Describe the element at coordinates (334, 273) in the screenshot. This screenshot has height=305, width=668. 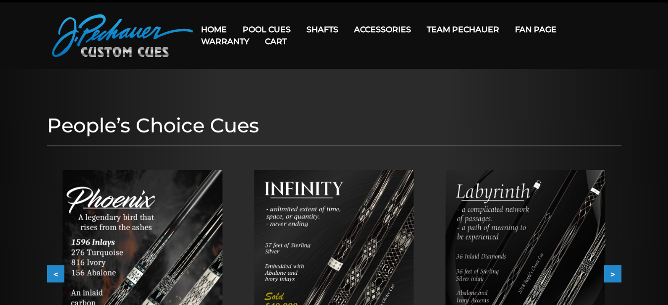
I see `div: Carousel Navigation` at that location.